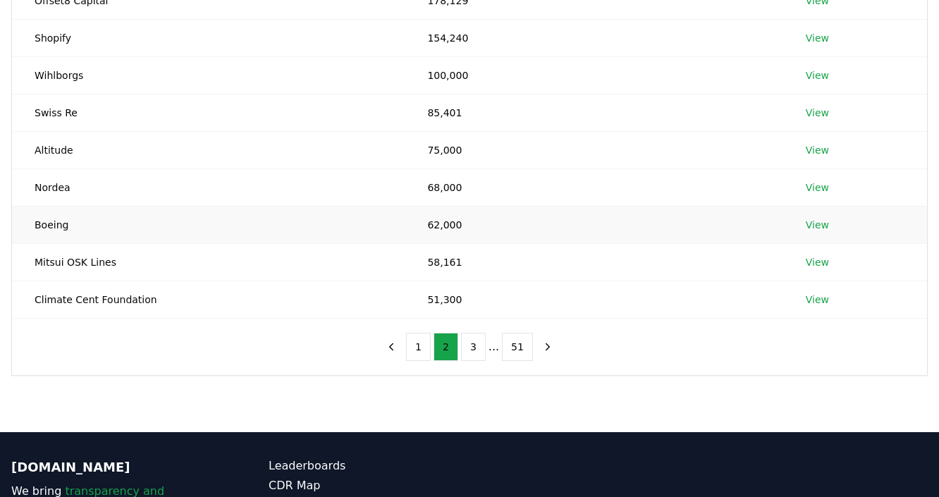  What do you see at coordinates (208, 149) in the screenshot?
I see `td: Altitude` at bounding box center [208, 149].